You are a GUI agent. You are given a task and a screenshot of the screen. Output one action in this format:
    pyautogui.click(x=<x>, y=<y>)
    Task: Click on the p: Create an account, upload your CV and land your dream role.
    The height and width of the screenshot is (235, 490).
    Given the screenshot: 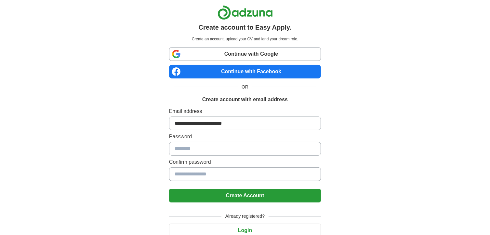 What is the action you would take?
    pyautogui.click(x=245, y=39)
    